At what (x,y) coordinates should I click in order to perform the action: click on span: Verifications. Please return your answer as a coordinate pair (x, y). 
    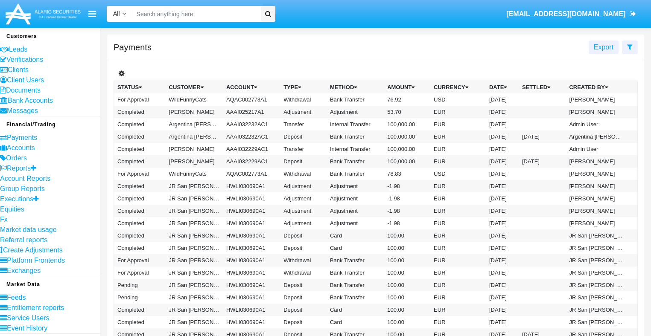
    Looking at the image, I should click on (25, 59).